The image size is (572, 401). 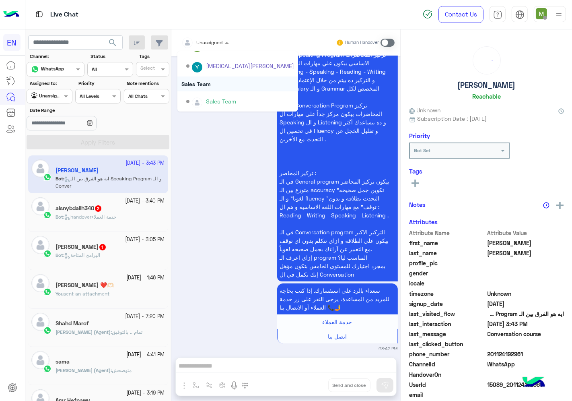 I want to click on span: خدمة العملاء, so click(x=338, y=321).